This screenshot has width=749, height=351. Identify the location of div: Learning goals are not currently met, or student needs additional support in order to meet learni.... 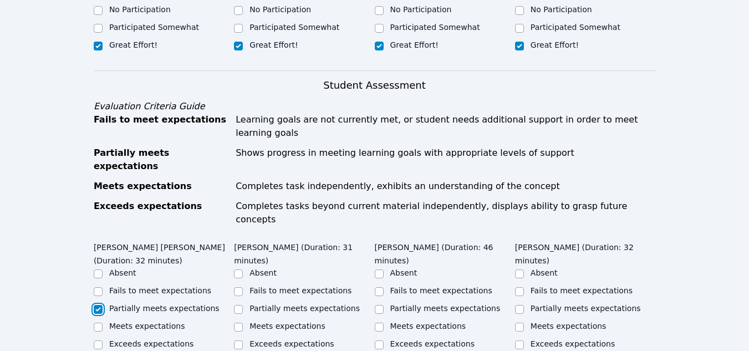
(445, 126).